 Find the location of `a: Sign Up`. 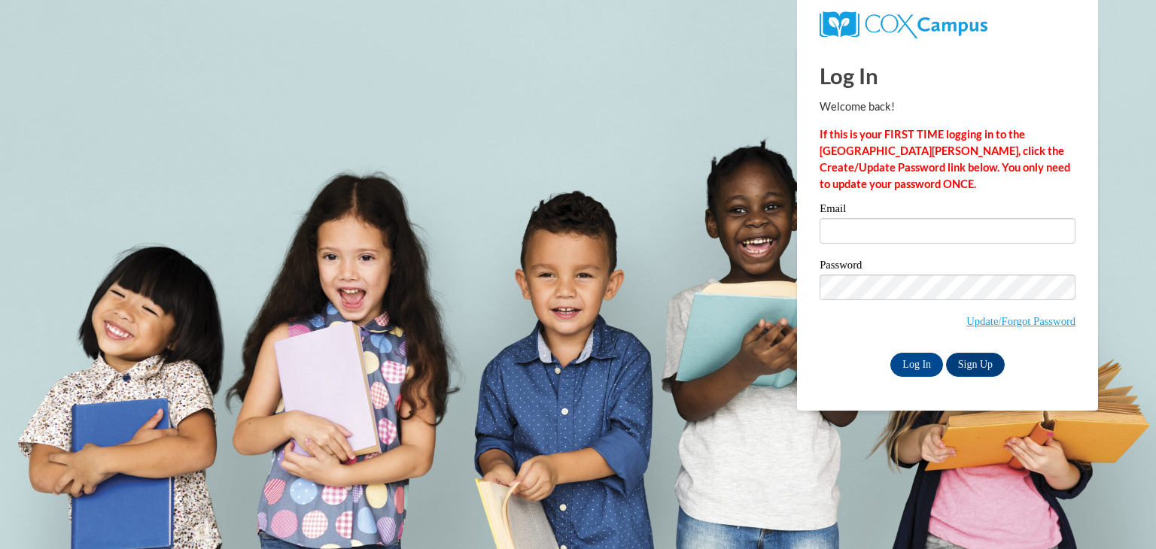

a: Sign Up is located at coordinates (975, 365).